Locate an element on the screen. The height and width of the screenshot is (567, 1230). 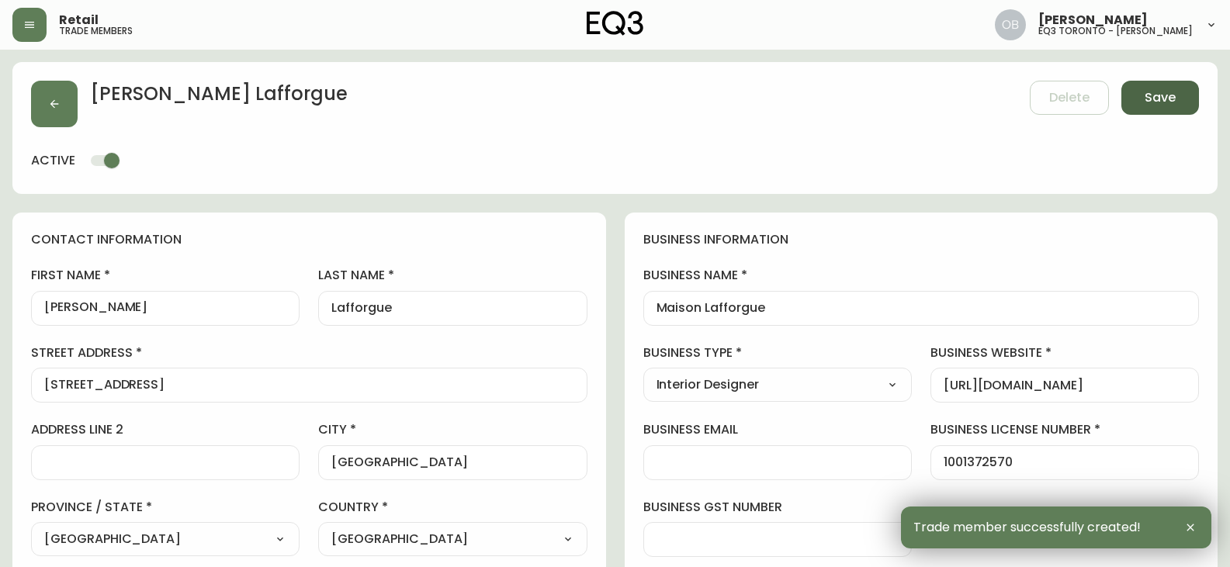
span: Trade member successfully created! is located at coordinates (1027, 528).